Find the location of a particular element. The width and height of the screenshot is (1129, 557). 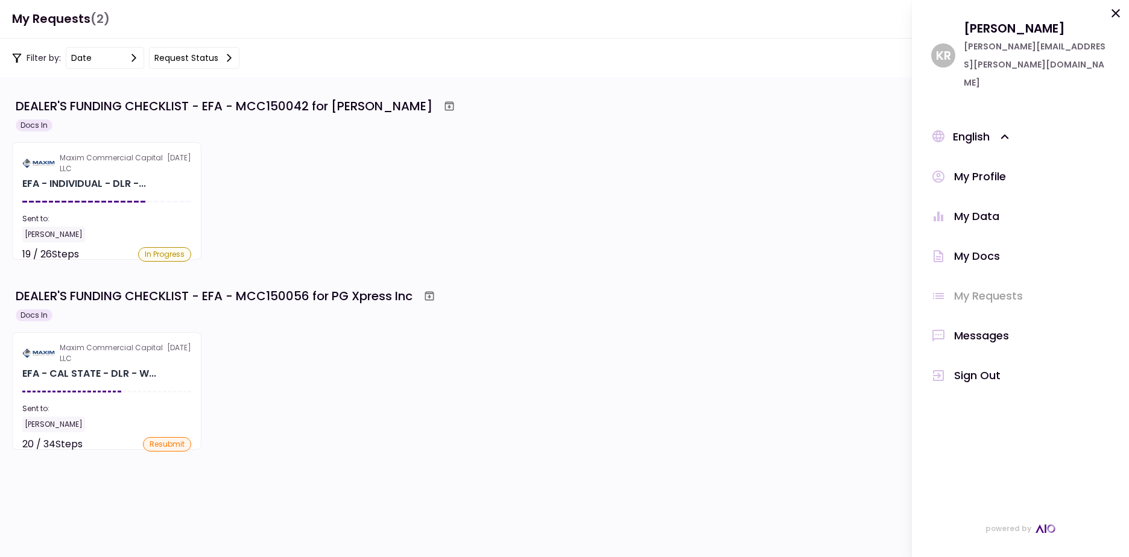

button: date is located at coordinates (105, 58).